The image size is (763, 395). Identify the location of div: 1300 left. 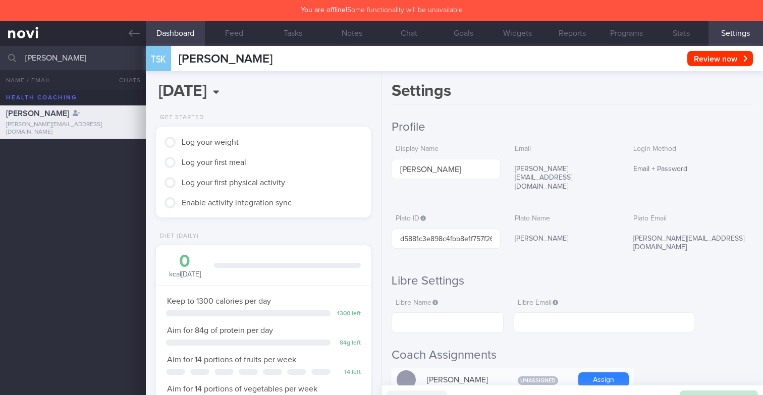
(348, 314).